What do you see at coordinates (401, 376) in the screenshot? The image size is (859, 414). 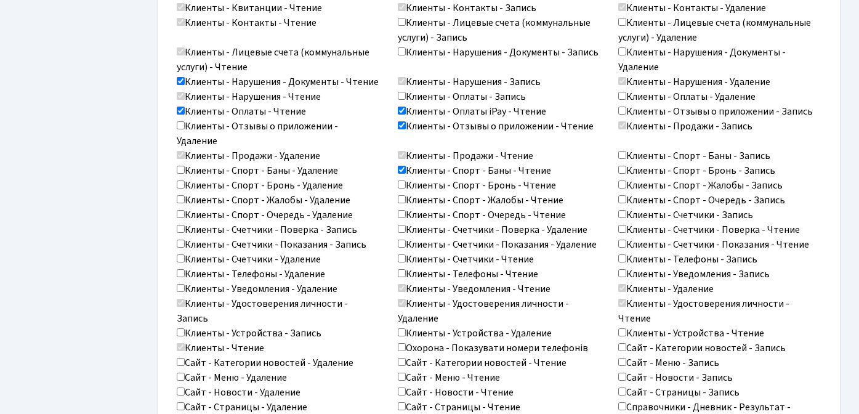 I see `input: Сайт - Меню - Чтение` at bounding box center [401, 376].